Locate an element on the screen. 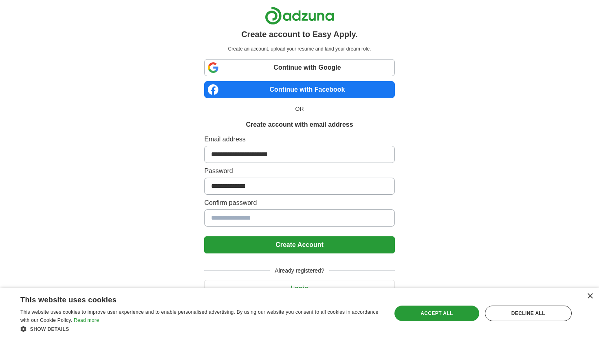 This screenshot has width=599, height=339. div: Accept all is located at coordinates (437, 313).